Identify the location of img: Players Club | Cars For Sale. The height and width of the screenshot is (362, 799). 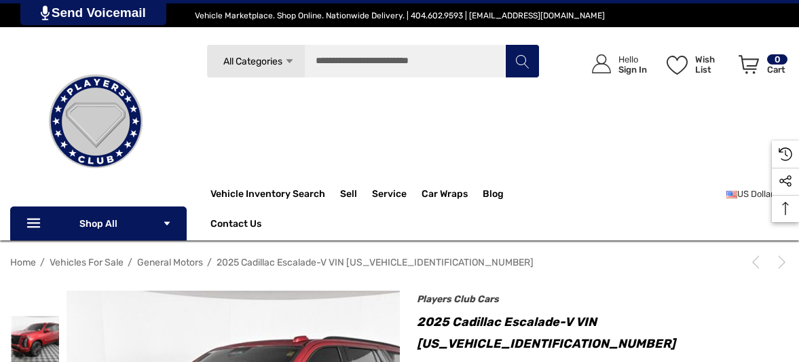
(96, 122).